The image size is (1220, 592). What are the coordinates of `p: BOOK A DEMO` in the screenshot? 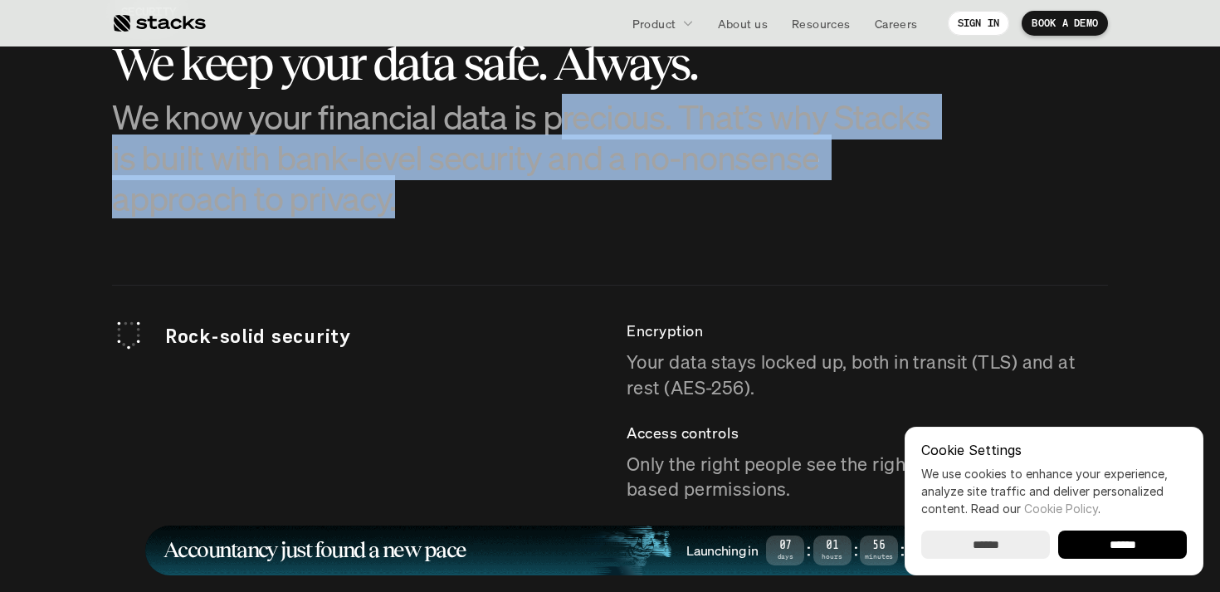 It's located at (1065, 23).